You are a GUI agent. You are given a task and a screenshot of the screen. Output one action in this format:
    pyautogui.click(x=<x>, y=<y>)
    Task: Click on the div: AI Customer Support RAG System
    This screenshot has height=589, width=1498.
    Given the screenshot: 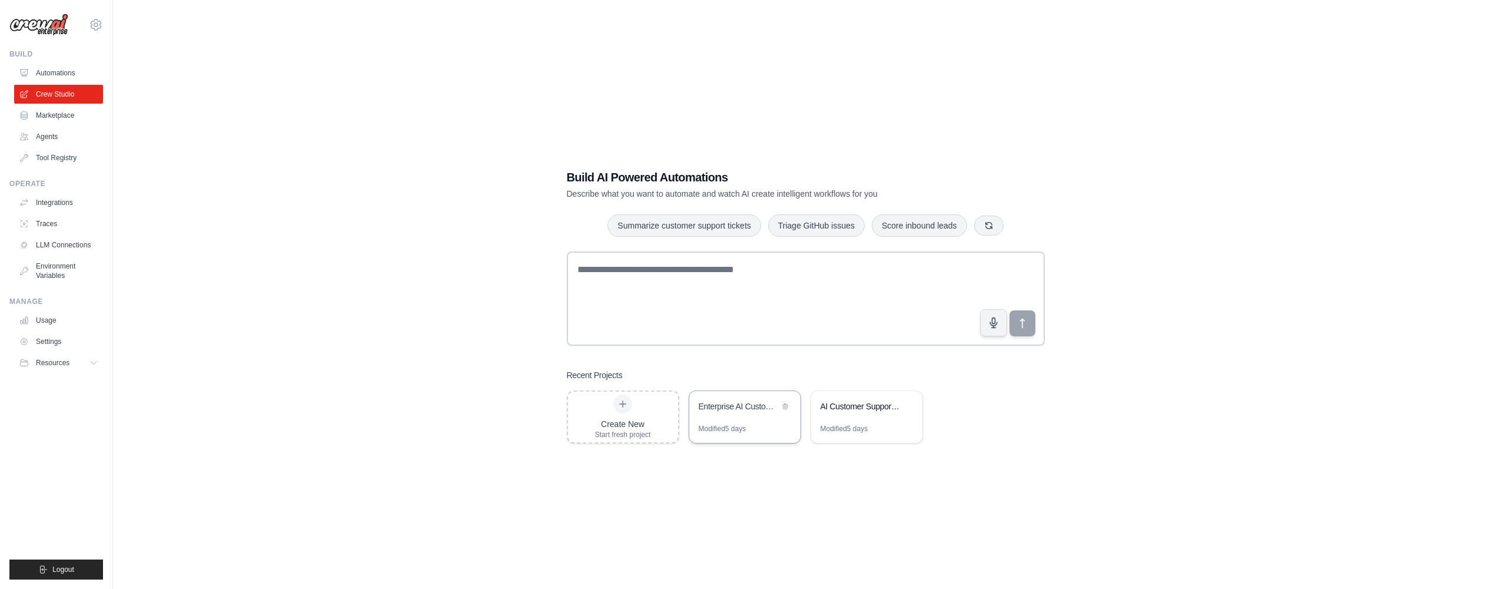 What is the action you would take?
    pyautogui.click(x=861, y=406)
    